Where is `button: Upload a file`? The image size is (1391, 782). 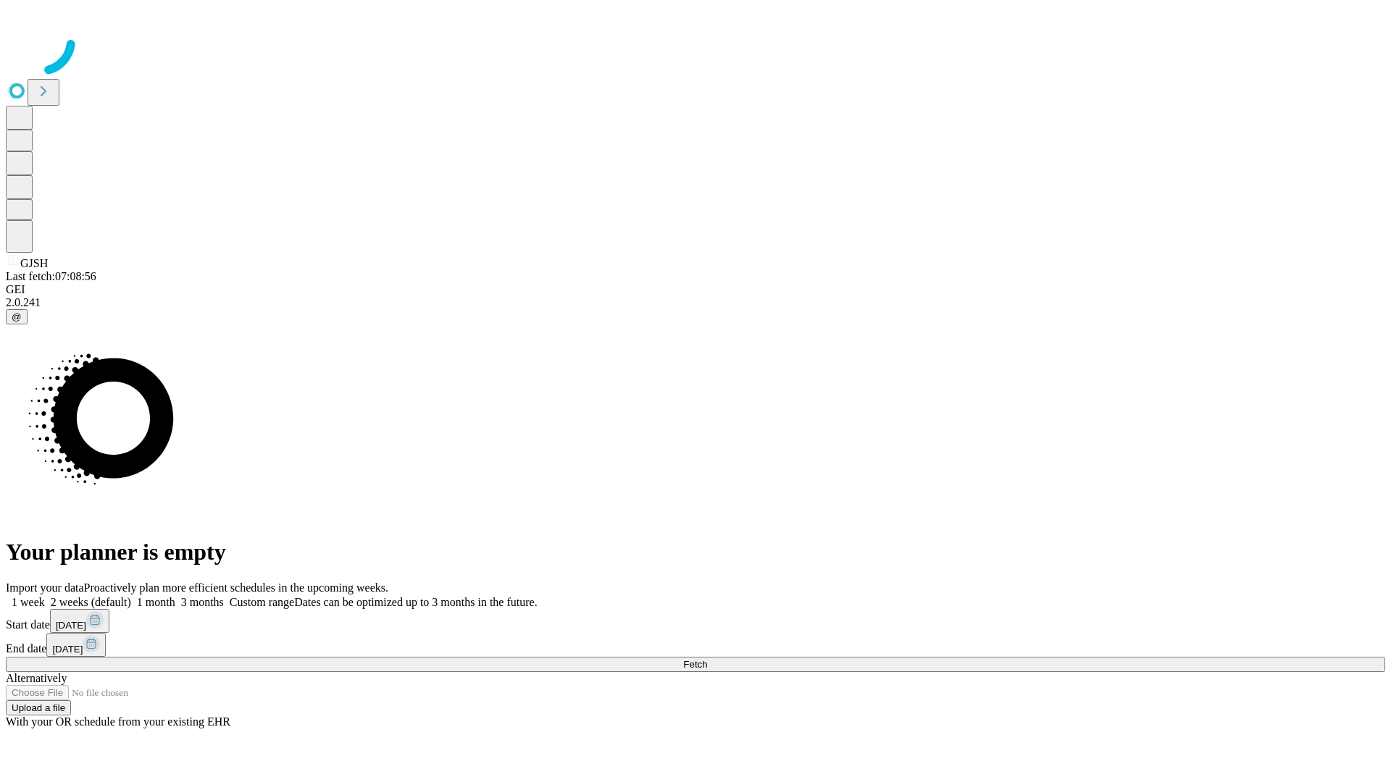
button: Upload a file is located at coordinates (38, 708).